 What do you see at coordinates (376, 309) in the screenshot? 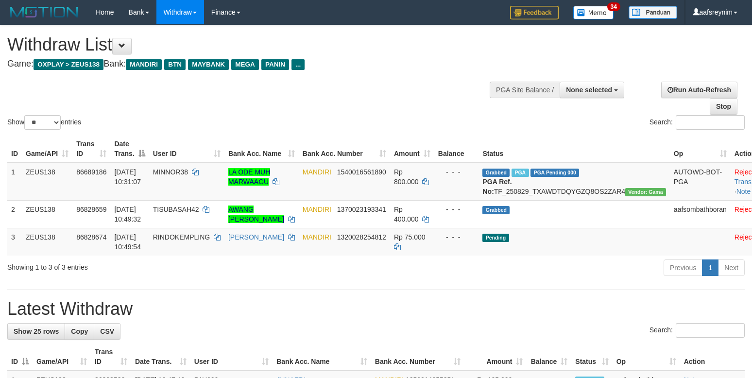
I see `h1: Latest Withdraw` at bounding box center [376, 309].